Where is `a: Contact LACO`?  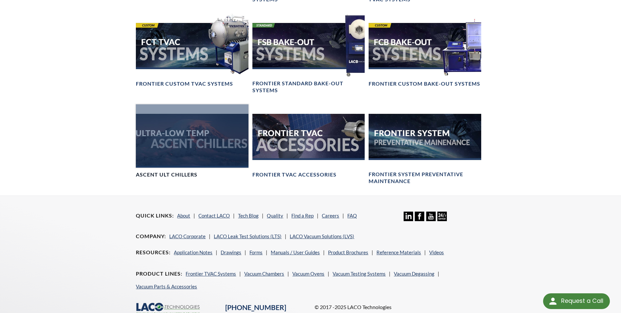 a: Contact LACO is located at coordinates (214, 215).